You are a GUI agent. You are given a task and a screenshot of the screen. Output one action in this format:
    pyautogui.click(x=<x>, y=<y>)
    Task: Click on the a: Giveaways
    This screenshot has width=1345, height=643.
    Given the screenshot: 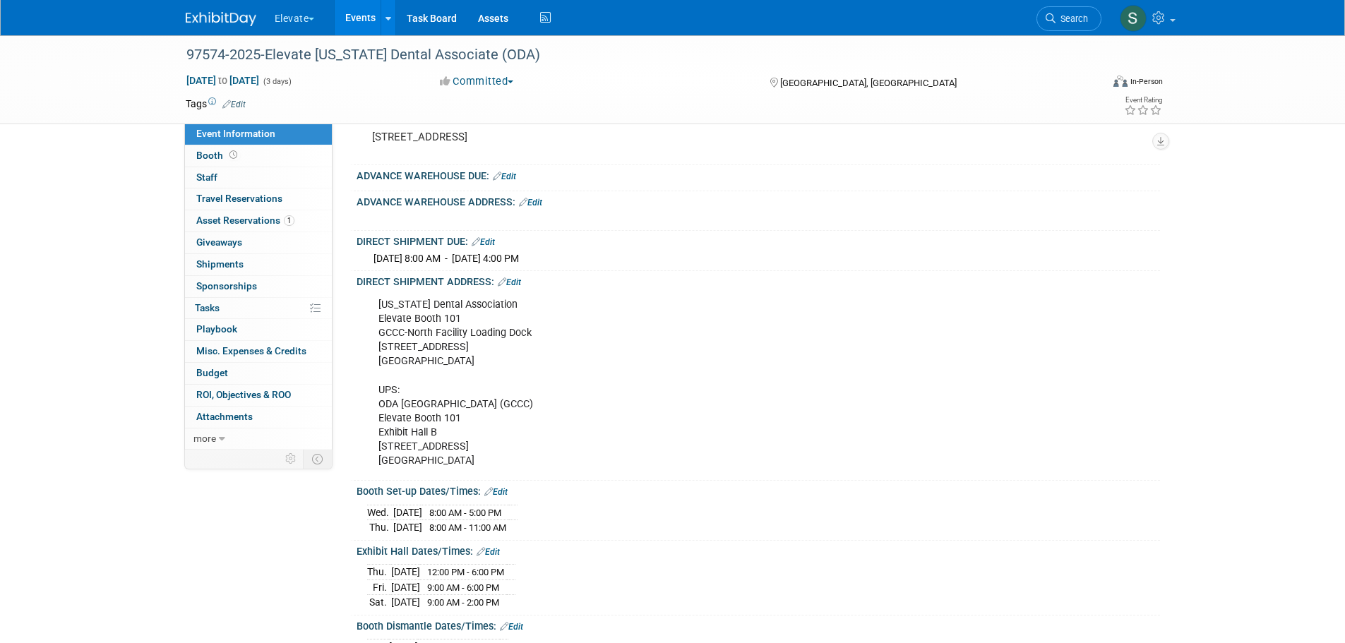 What is the action you would take?
    pyautogui.click(x=258, y=243)
    